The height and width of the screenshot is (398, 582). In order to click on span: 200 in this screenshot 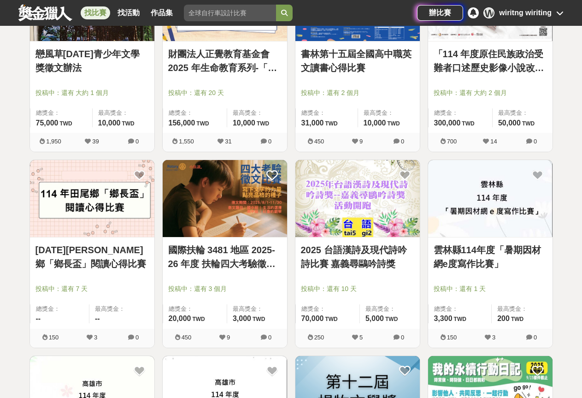, I will do `click(503, 318)`.